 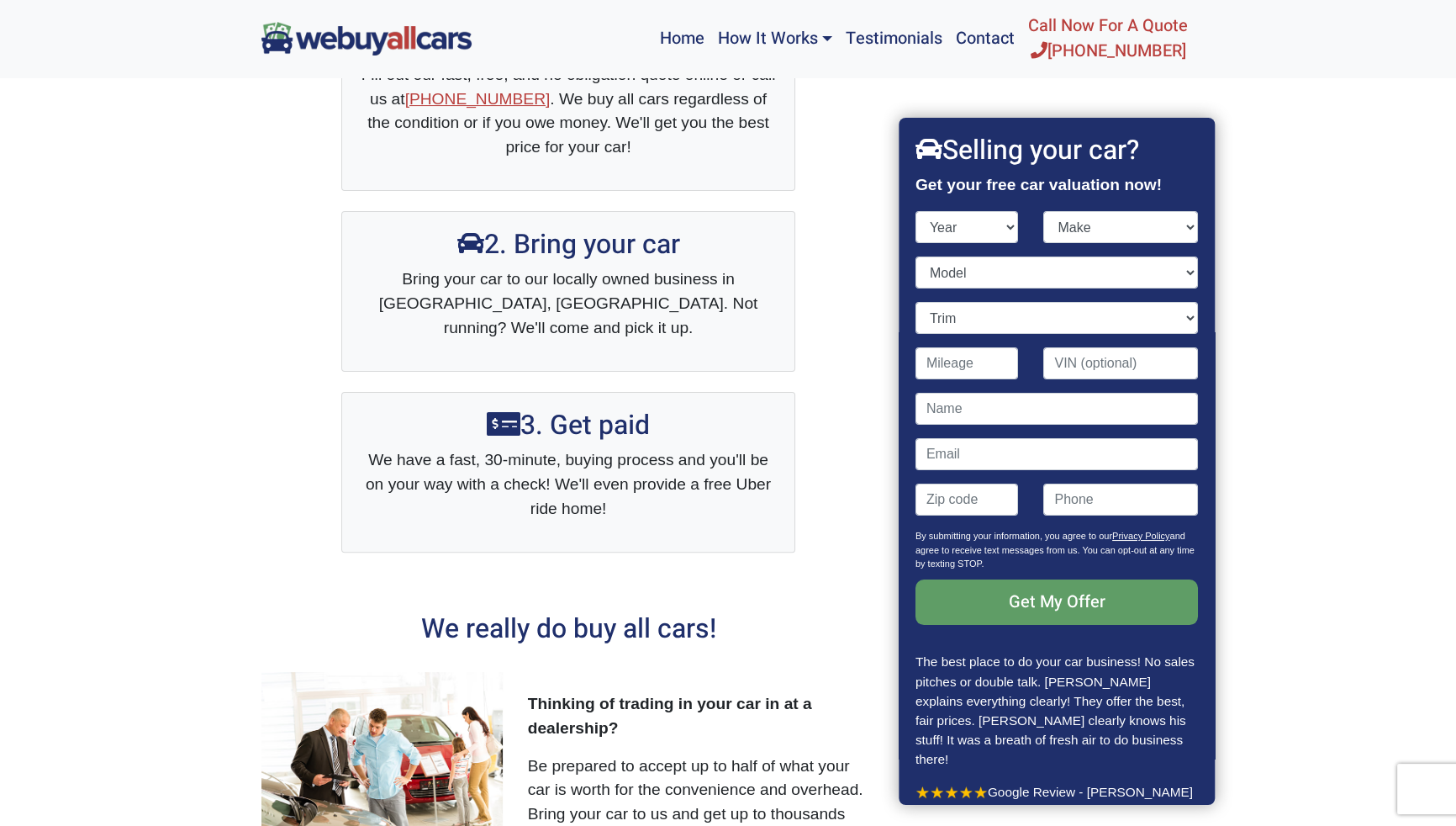 I want to click on h2: Selling your car?, so click(x=1056, y=150).